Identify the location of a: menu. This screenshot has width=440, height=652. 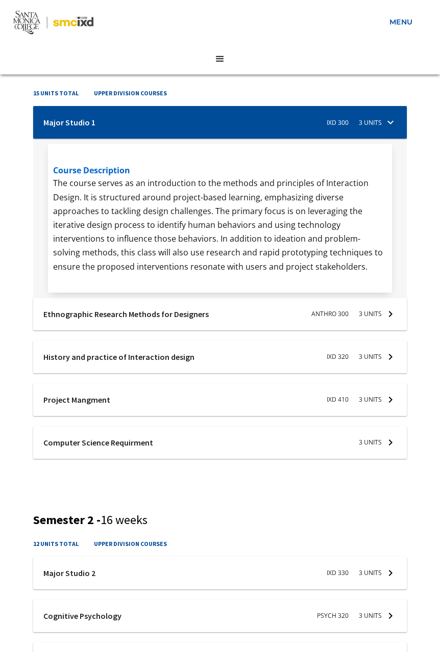
(401, 22).